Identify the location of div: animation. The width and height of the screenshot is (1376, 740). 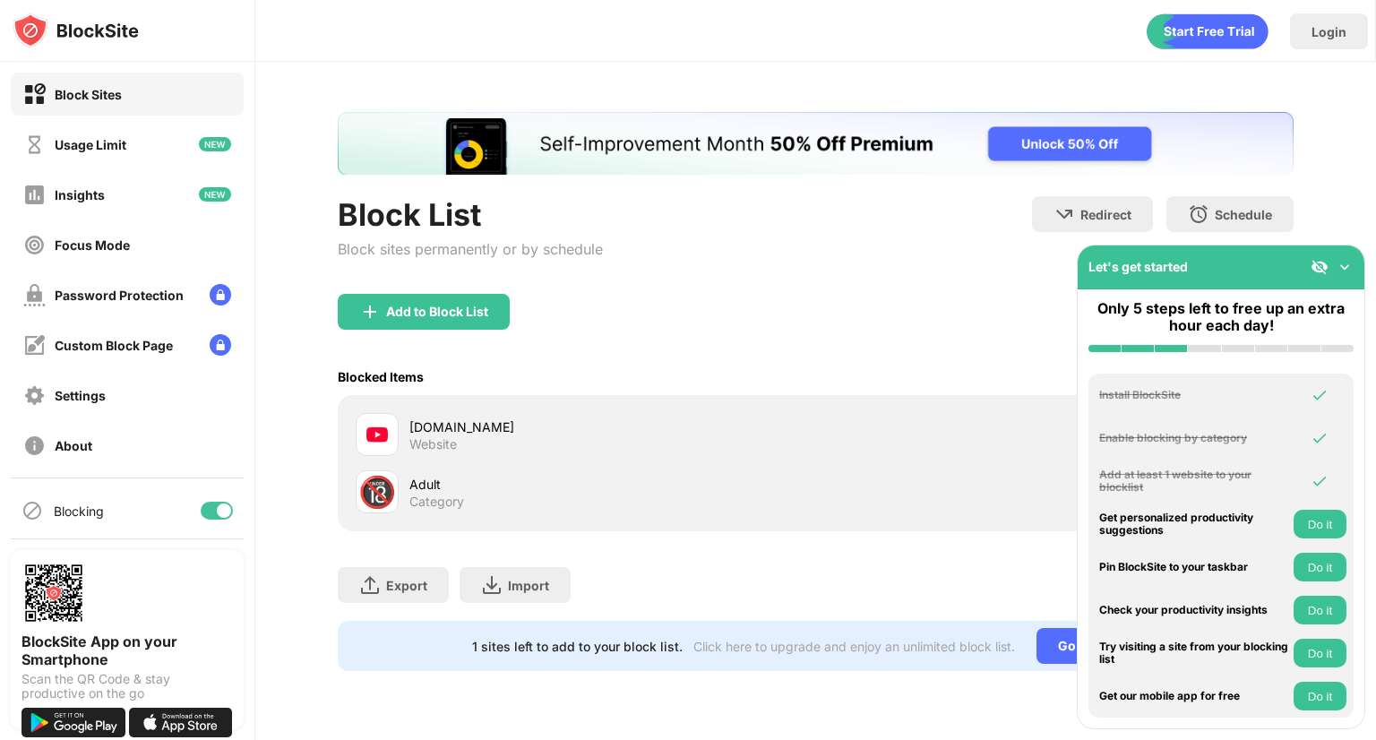
(1208, 31).